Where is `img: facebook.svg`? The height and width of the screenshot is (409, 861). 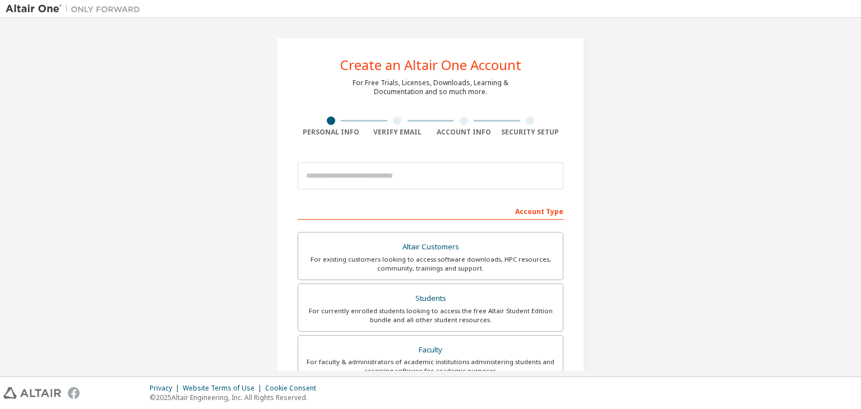 img: facebook.svg is located at coordinates (73, 393).